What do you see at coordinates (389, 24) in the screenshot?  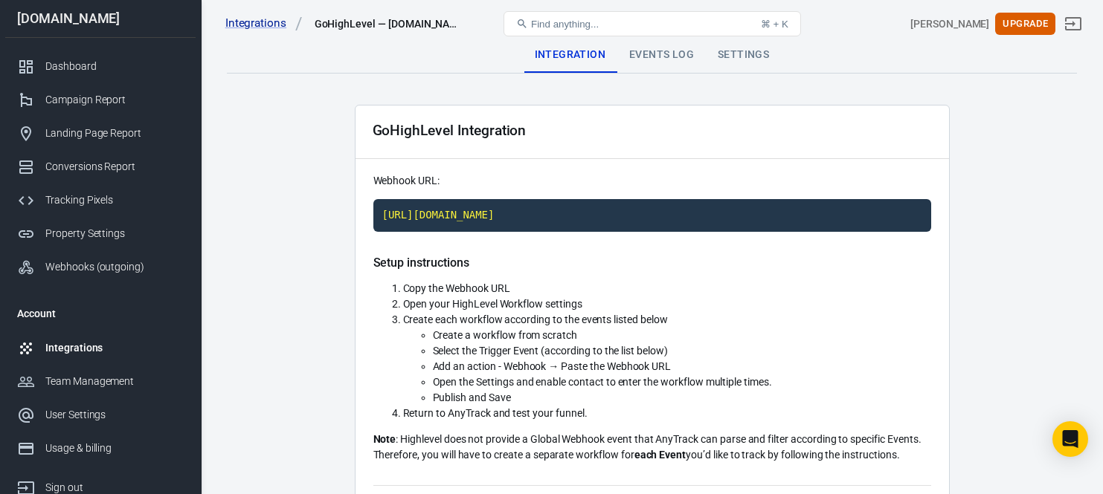 I see `div: GoHighLevel — harmonywellnesscoaching.ca` at bounding box center [389, 24].